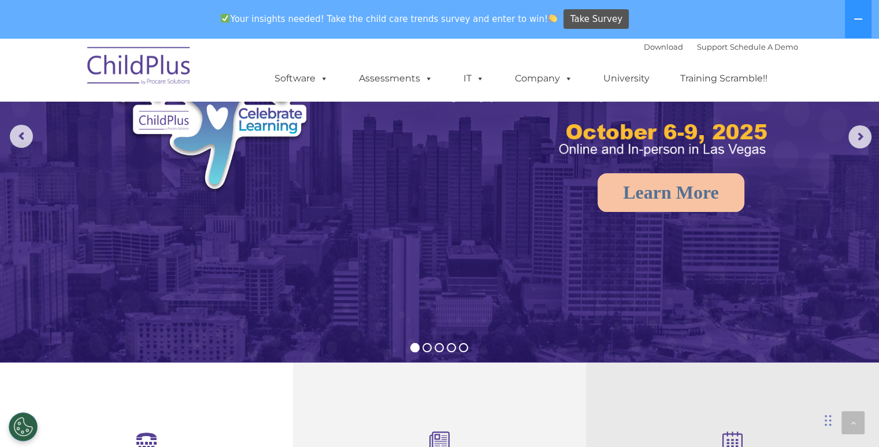 Image resolution: width=879 pixels, height=447 pixels. Describe the element at coordinates (828, 421) in the screenshot. I see `div: Drag` at that location.